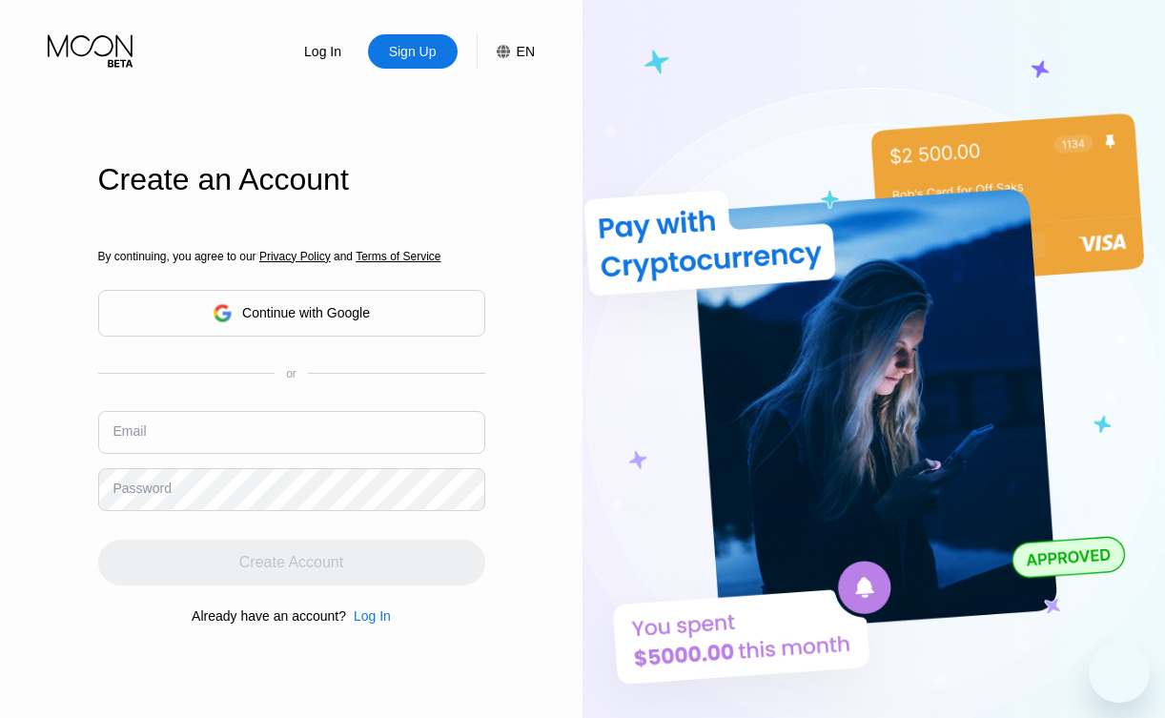 The height and width of the screenshot is (718, 1165). I want to click on span: Privacy Policy, so click(295, 256).